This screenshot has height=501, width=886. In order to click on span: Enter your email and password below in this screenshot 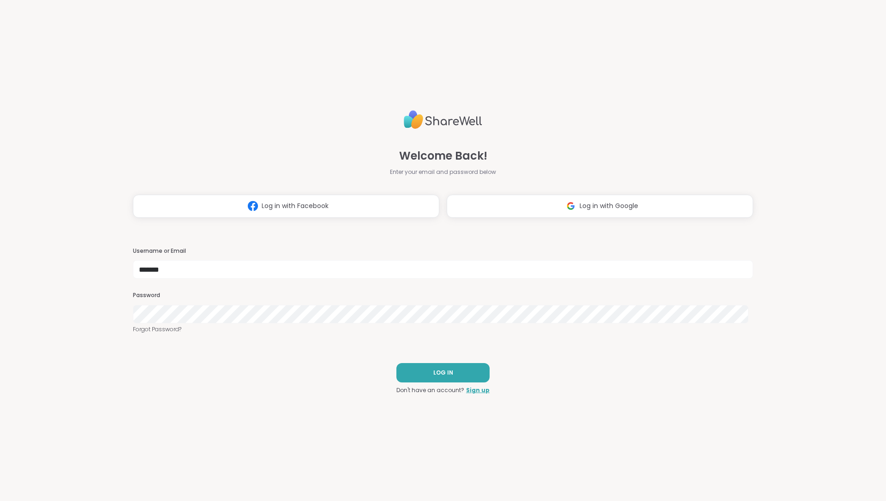, I will do `click(443, 172)`.